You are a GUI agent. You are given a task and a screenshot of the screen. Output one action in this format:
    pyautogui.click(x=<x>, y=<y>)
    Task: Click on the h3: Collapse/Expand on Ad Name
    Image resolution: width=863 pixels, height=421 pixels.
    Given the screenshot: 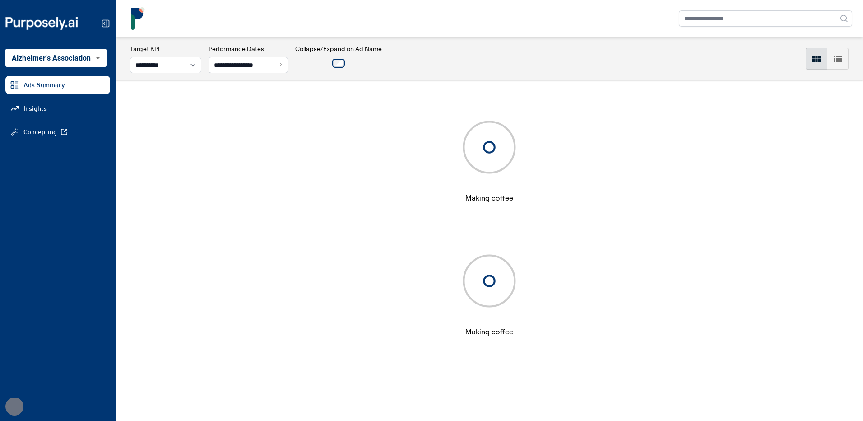 What is the action you would take?
    pyautogui.click(x=339, y=49)
    